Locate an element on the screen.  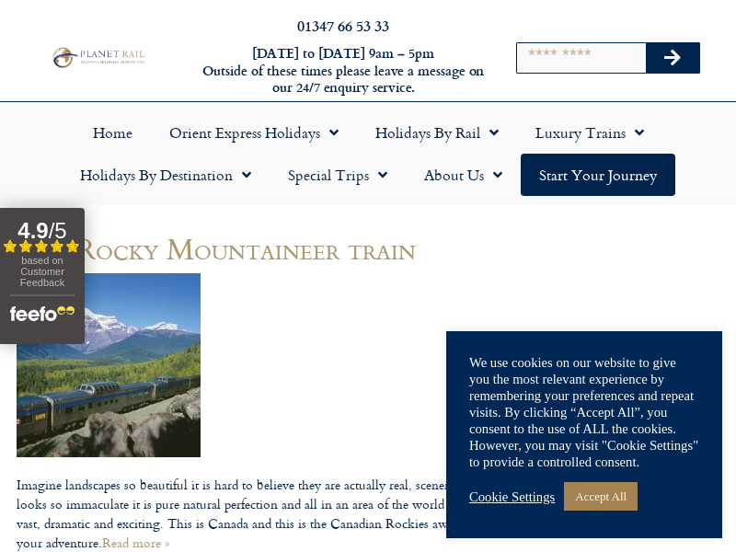
div: We use cookies on our website to give you the most relevant experience by remembering your prefer... is located at coordinates (584, 412).